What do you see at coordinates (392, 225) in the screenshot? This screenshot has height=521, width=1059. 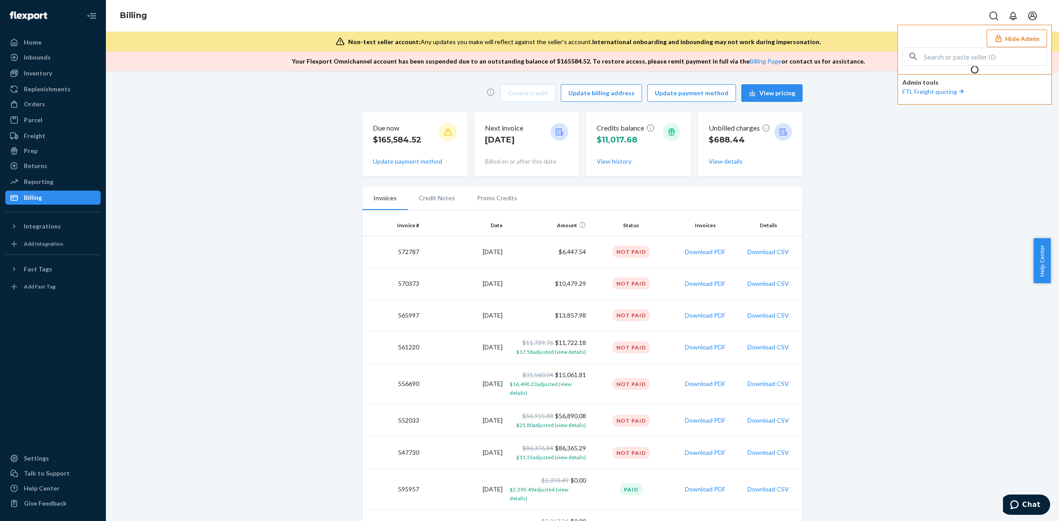 I see `th: Invoice #` at bounding box center [392, 225].